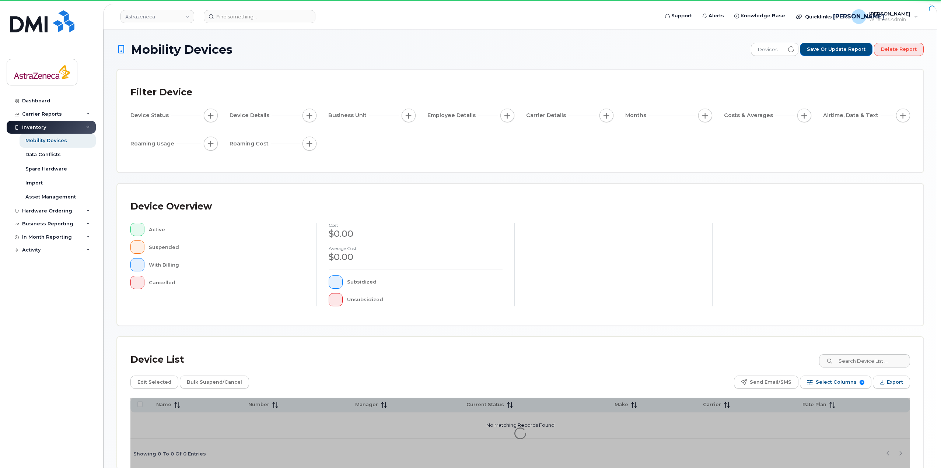 This screenshot has height=468, width=941. What do you see at coordinates (766, 382) in the screenshot?
I see `button: Send Email/SMS` at bounding box center [766, 382].